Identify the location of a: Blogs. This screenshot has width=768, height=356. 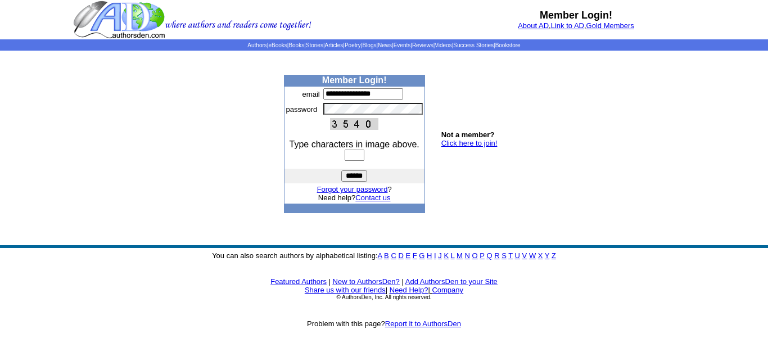
(369, 45).